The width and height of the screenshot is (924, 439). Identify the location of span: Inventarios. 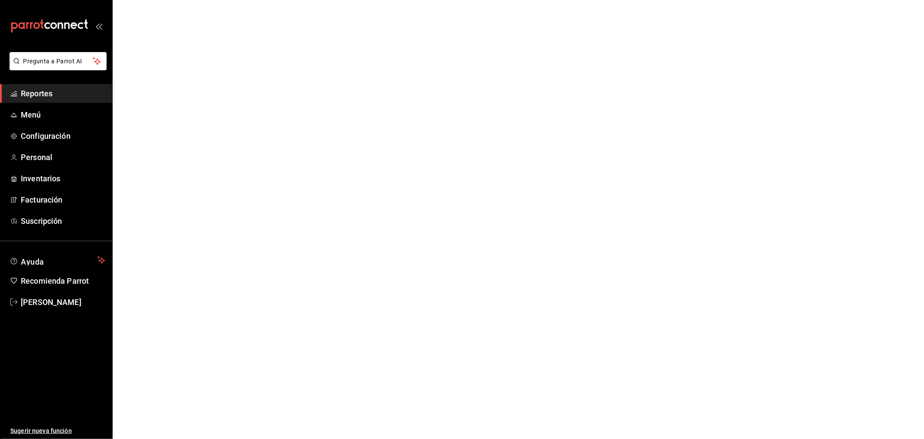
(63, 178).